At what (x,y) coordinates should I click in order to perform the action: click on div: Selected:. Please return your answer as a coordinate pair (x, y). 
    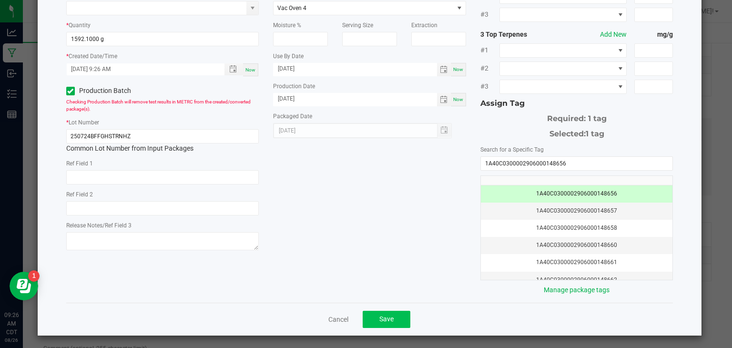
    Looking at the image, I should click on (576, 132).